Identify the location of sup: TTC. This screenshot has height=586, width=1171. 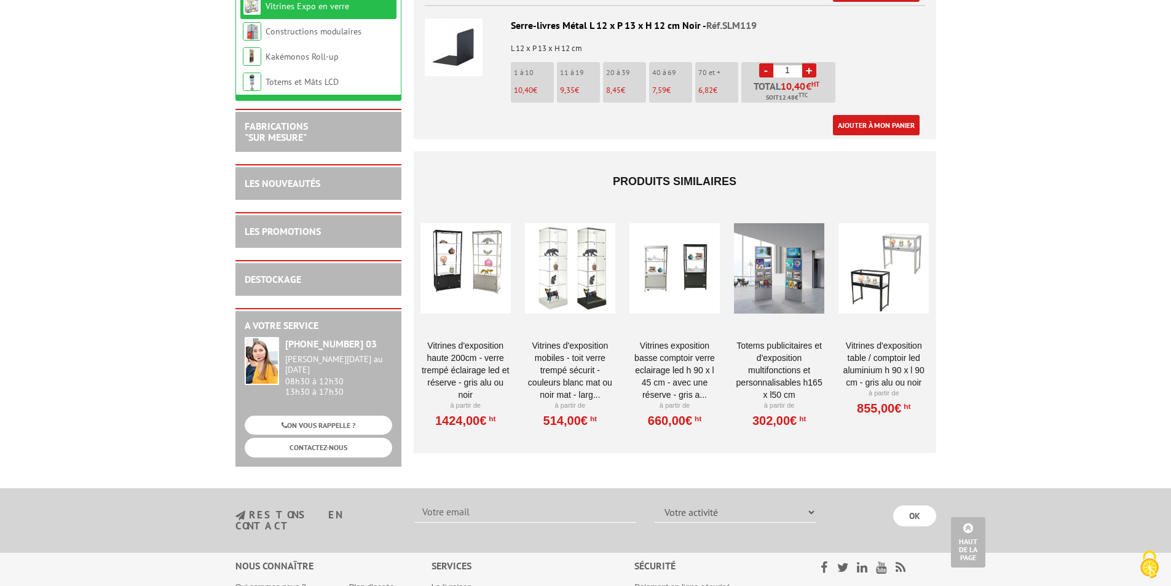
(803, 95).